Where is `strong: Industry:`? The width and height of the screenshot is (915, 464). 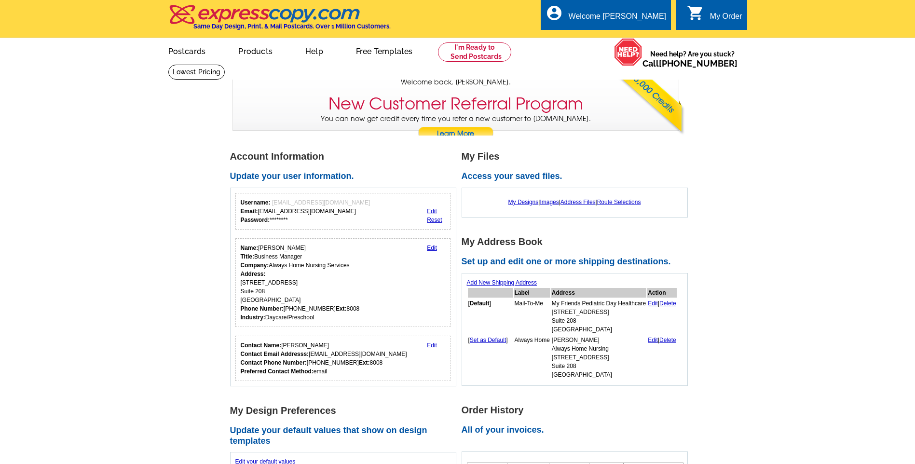
strong: Industry: is located at coordinates (253, 317).